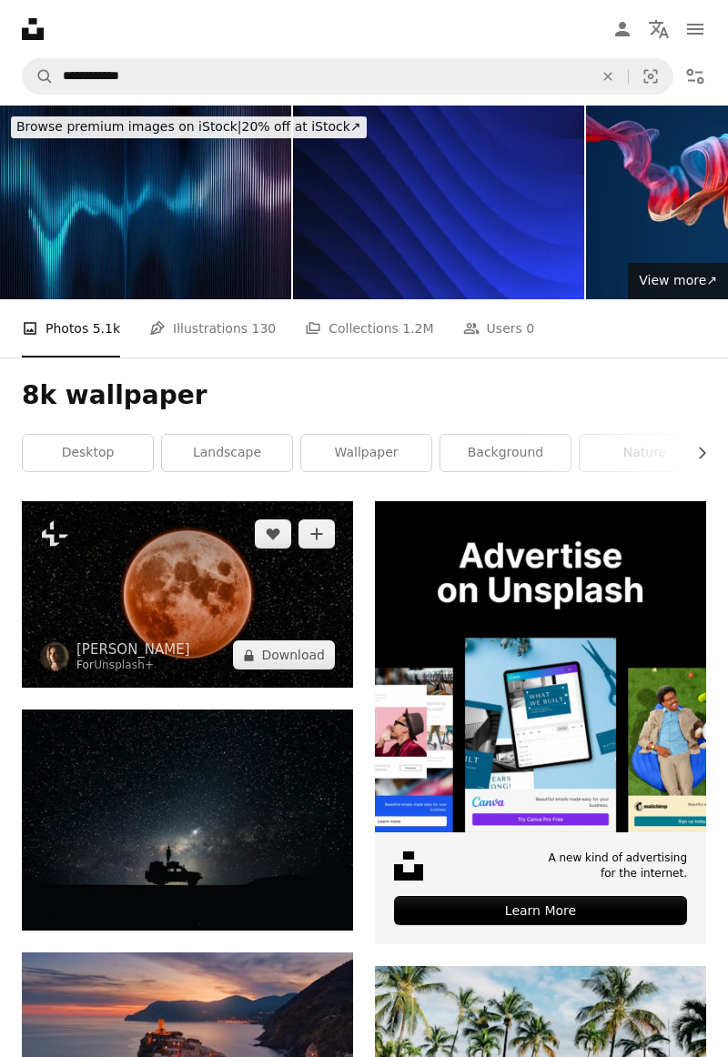 Image resolution: width=728 pixels, height=1057 pixels. Describe the element at coordinates (187, 594) in the screenshot. I see `img: A full moon is seen in the night sky` at that location.